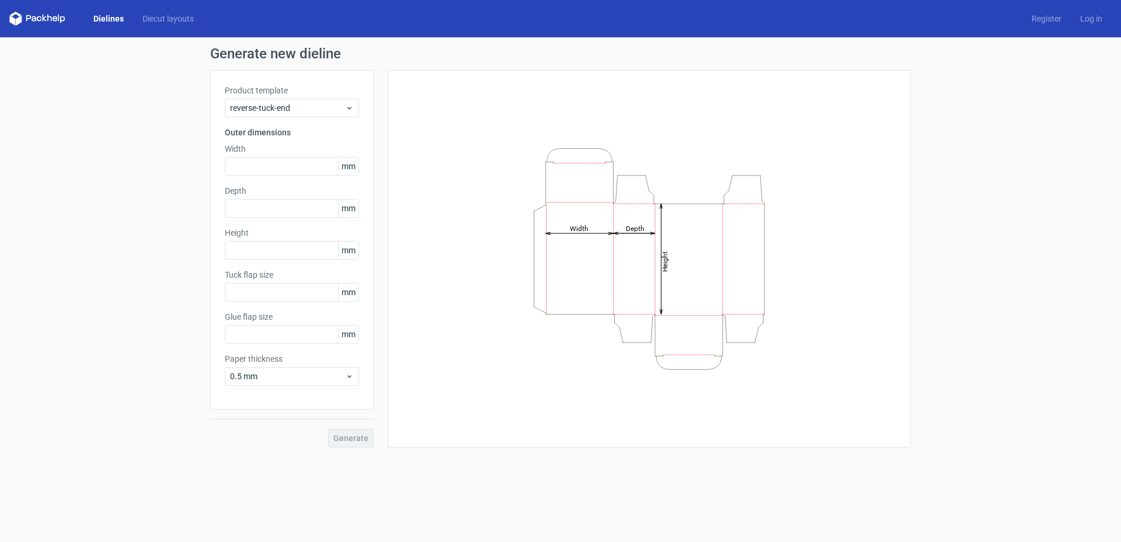 The image size is (1121, 542). Describe the element at coordinates (292, 233) in the screenshot. I see `label: Height` at that location.